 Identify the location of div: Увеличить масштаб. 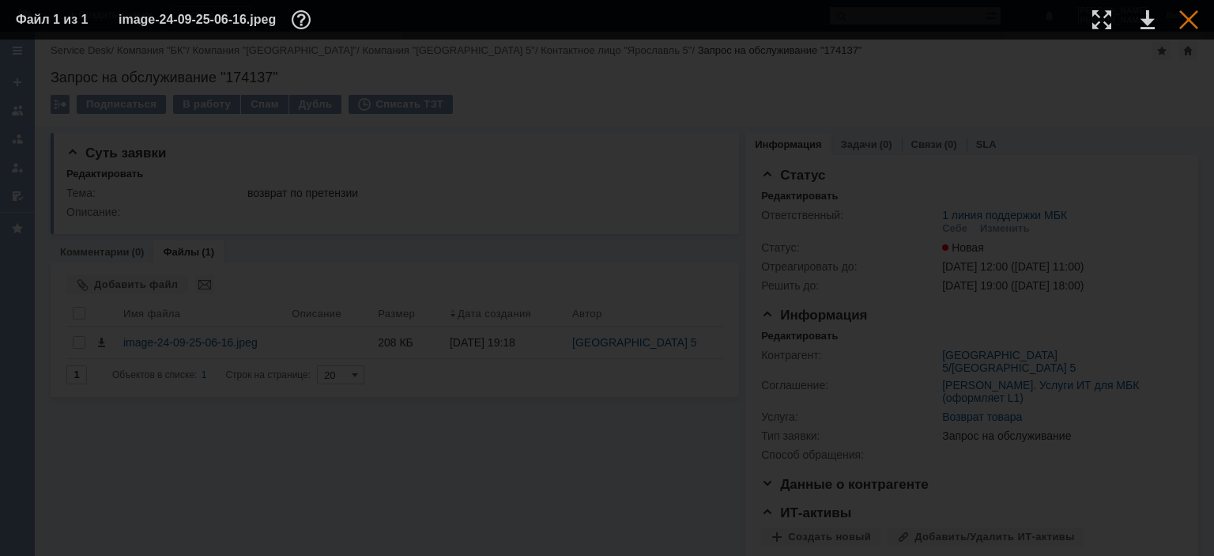
(1102, 20).